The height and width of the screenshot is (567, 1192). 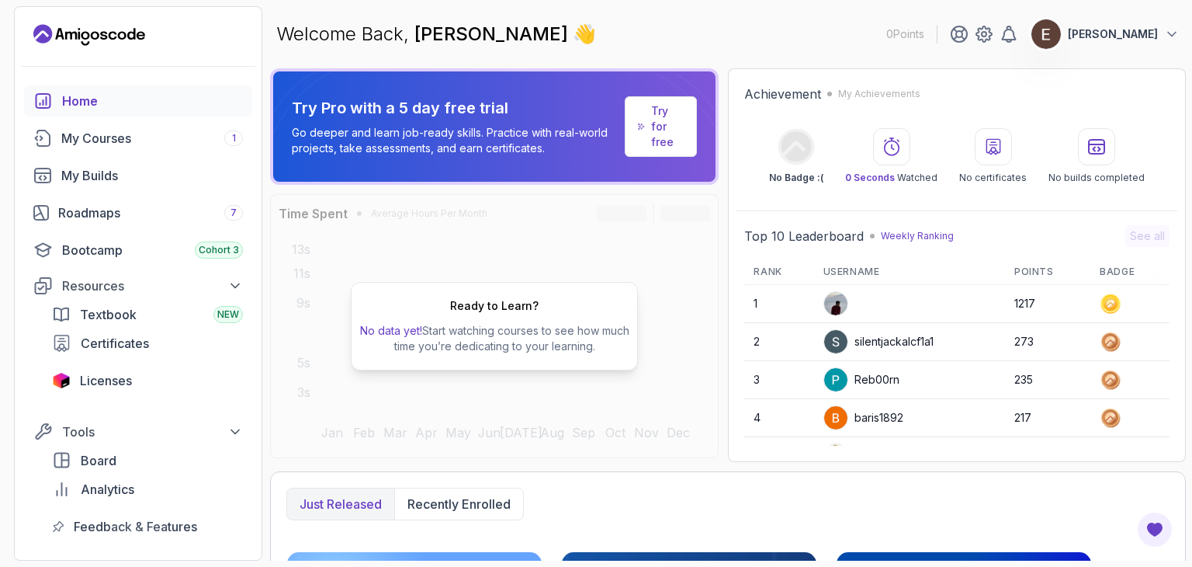 I want to click on a: analytics, so click(x=147, y=489).